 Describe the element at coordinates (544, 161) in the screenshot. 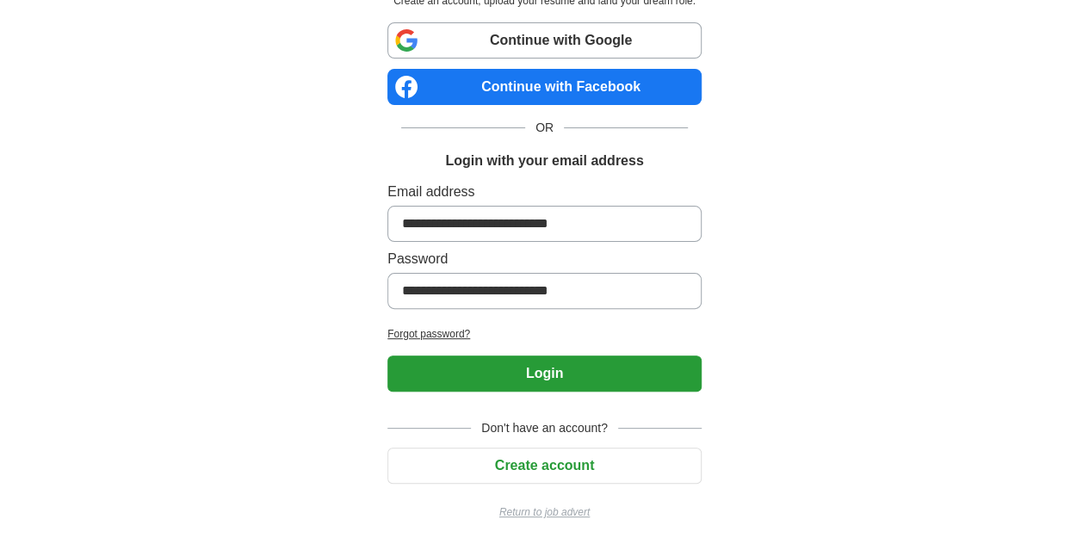

I see `h1: Login with your email address` at that location.